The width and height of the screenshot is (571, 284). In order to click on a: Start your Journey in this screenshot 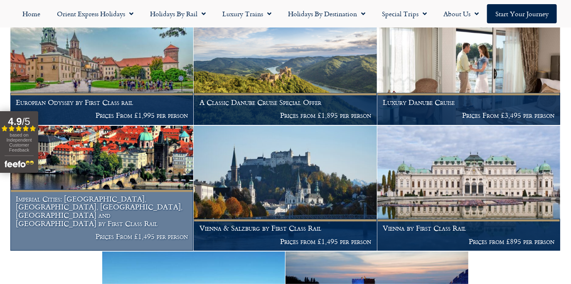, I will do `click(522, 14)`.